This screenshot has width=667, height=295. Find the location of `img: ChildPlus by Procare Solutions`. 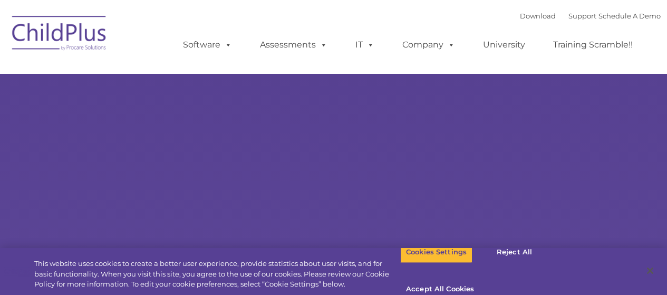

img: ChildPlus by Procare Solutions is located at coordinates (60, 35).